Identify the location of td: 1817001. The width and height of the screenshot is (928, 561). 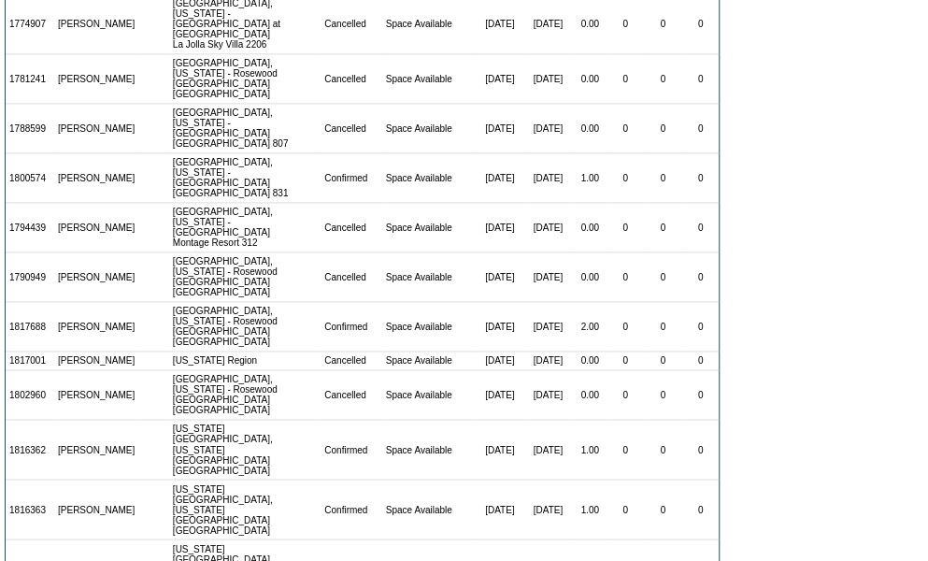
(30, 361).